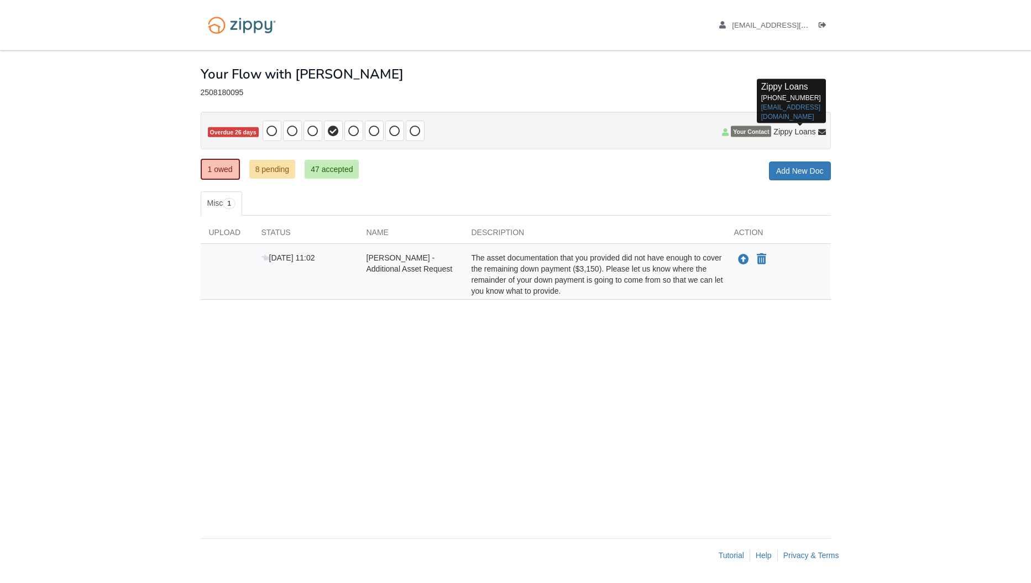  I want to click on a: Log out, so click(825, 27).